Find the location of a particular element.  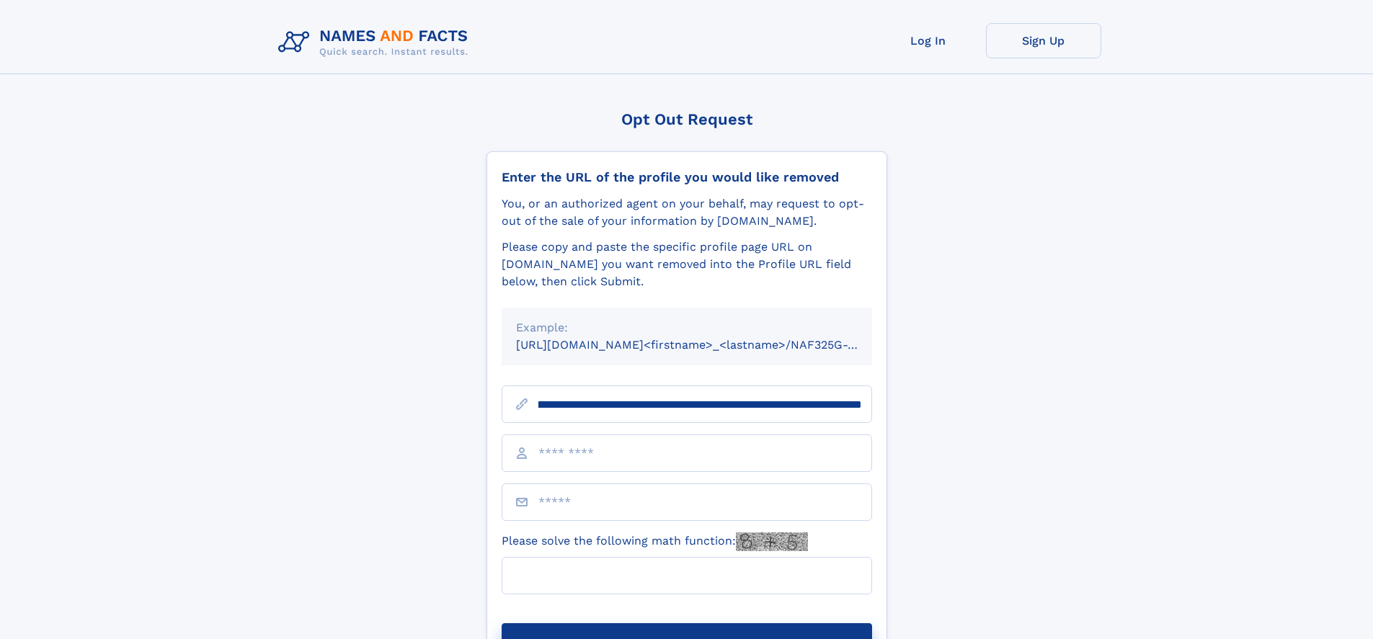

div: You, or an authorized agent on your behalf, may request to opt-out of the sale of your informatio... is located at coordinates (687, 213).